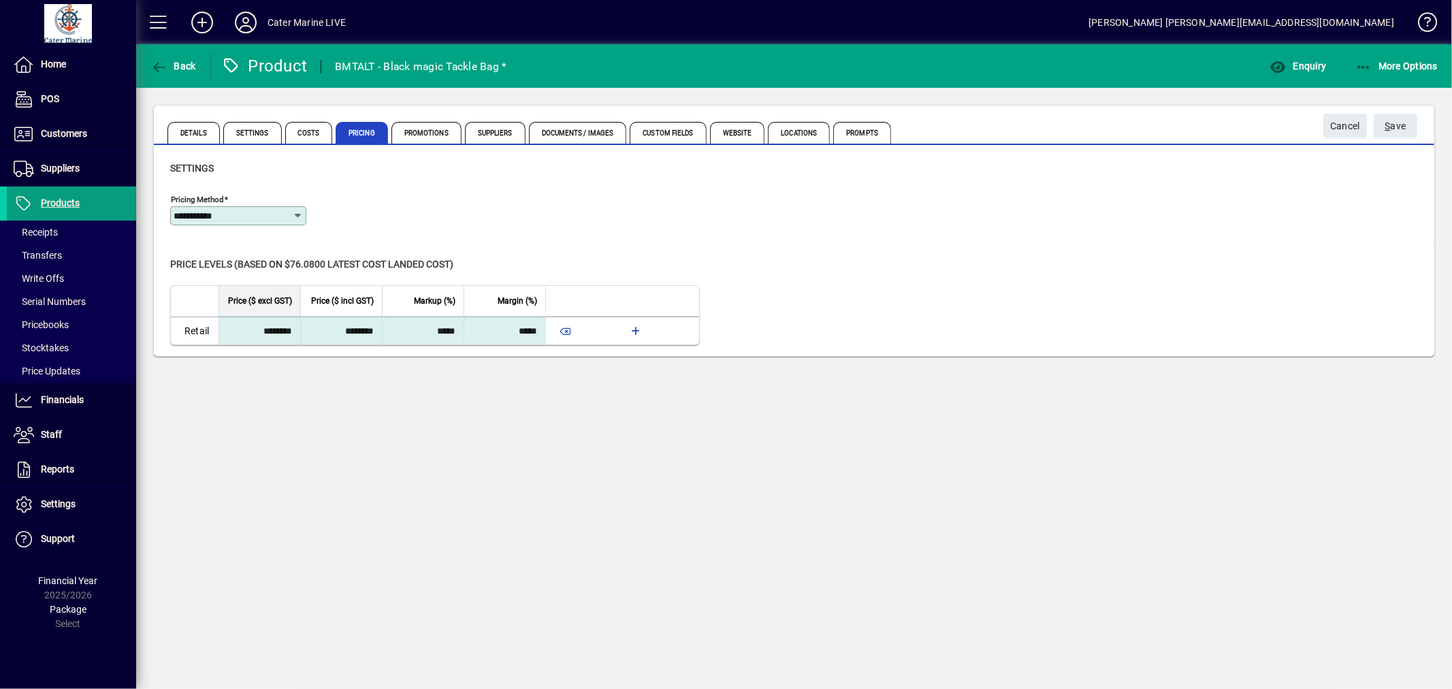 The width and height of the screenshot is (1452, 689). What do you see at coordinates (202, 22) in the screenshot?
I see `button: Add` at bounding box center [202, 22].